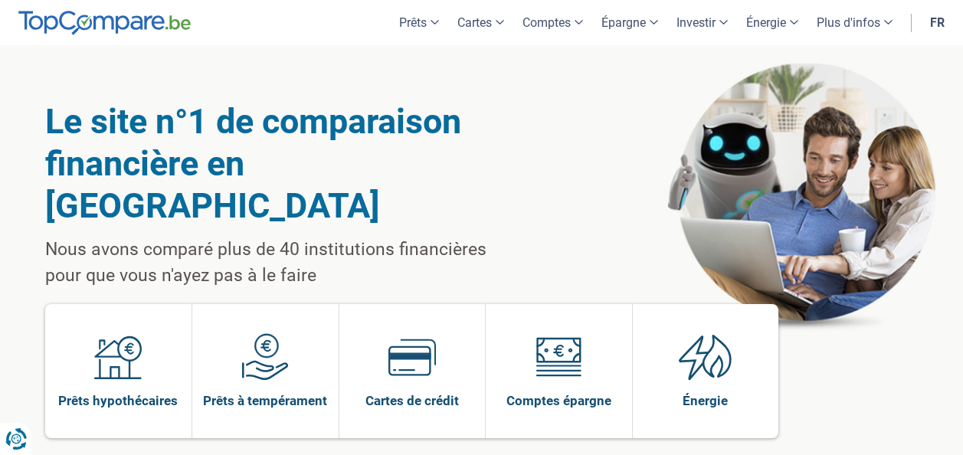  What do you see at coordinates (118, 357) in the screenshot?
I see `img: Prêts hypothécaires` at bounding box center [118, 357].